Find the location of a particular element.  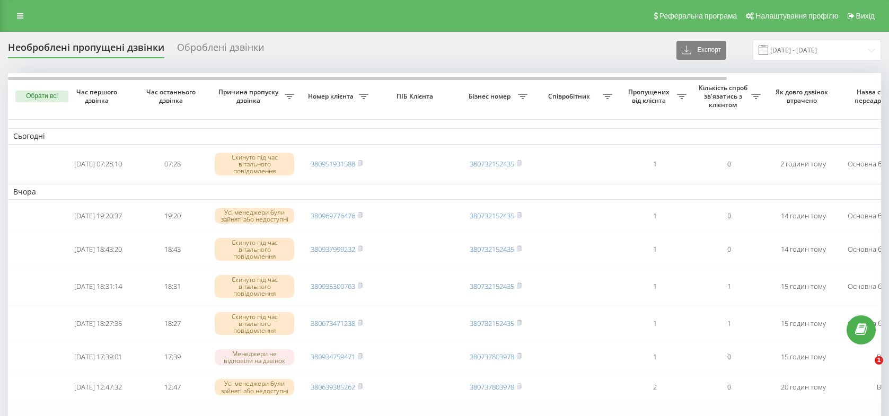

span: Кількість спроб зв'язатись з клієнтом is located at coordinates (724, 96).